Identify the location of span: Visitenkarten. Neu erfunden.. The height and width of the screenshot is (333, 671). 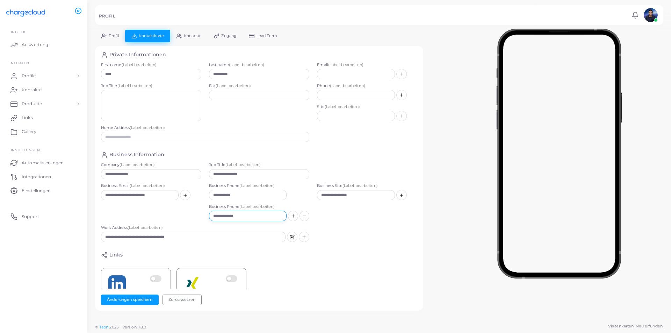
(636, 326).